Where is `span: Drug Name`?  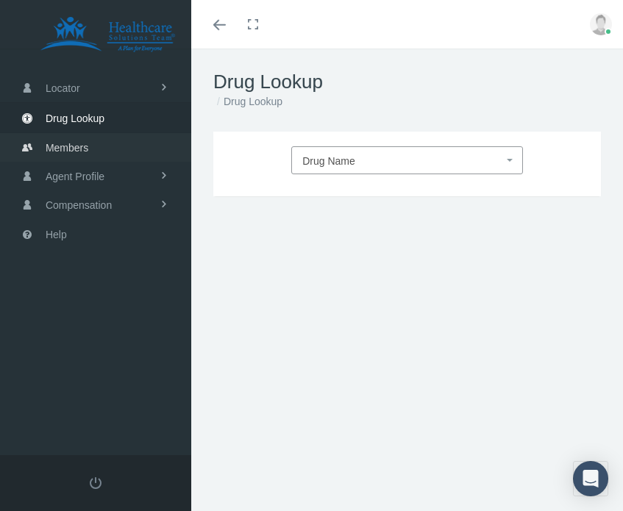 span: Drug Name is located at coordinates (329, 161).